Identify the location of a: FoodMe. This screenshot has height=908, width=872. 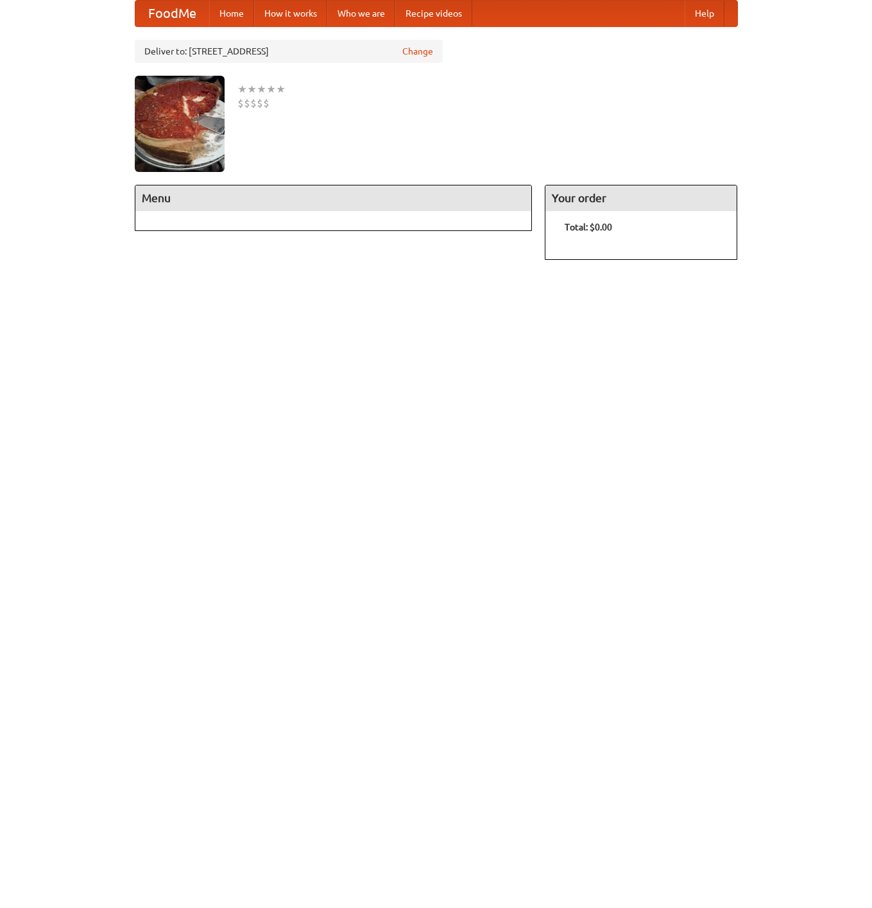
(172, 13).